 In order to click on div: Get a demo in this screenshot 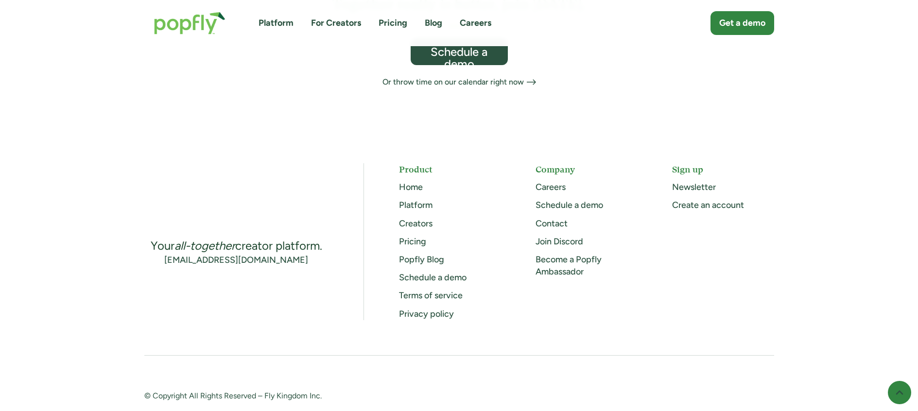, I will do `click(742, 23)`.